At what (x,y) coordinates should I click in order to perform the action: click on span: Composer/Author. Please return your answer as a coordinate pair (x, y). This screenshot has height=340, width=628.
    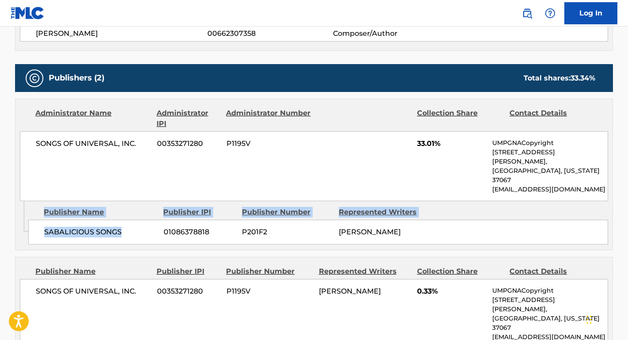
    Looking at the image, I should click on (390, 34).